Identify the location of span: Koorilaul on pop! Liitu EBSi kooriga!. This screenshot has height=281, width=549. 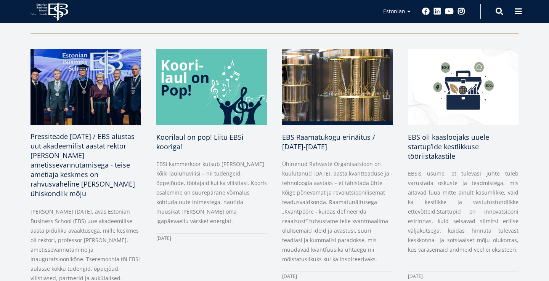
(200, 142).